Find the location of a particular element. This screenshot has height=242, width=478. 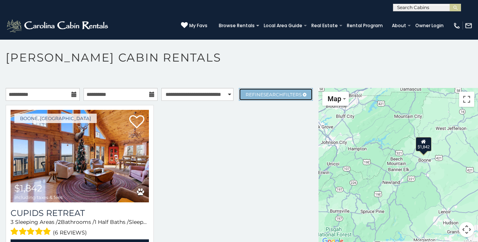

a: Cupids Retreat $1,842 including taxes & fees is located at coordinates (80, 156).